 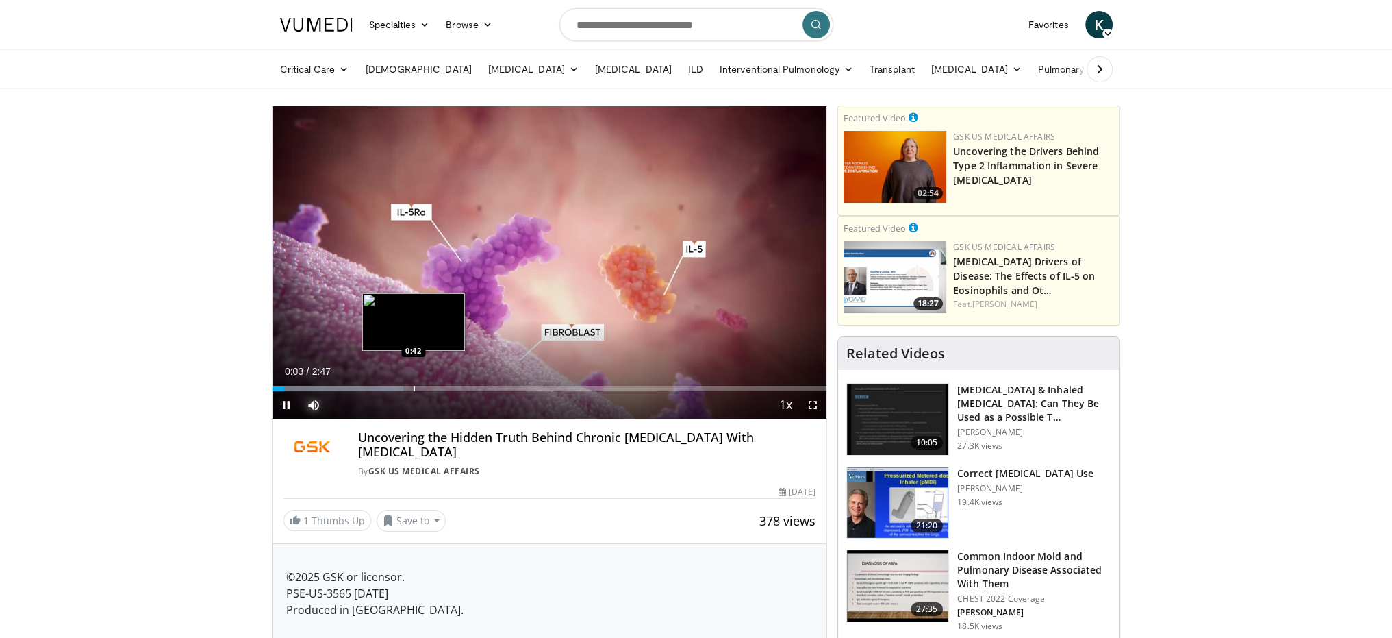 What do you see at coordinates (928, 303) in the screenshot?
I see `span: 18:27` at bounding box center [928, 303].